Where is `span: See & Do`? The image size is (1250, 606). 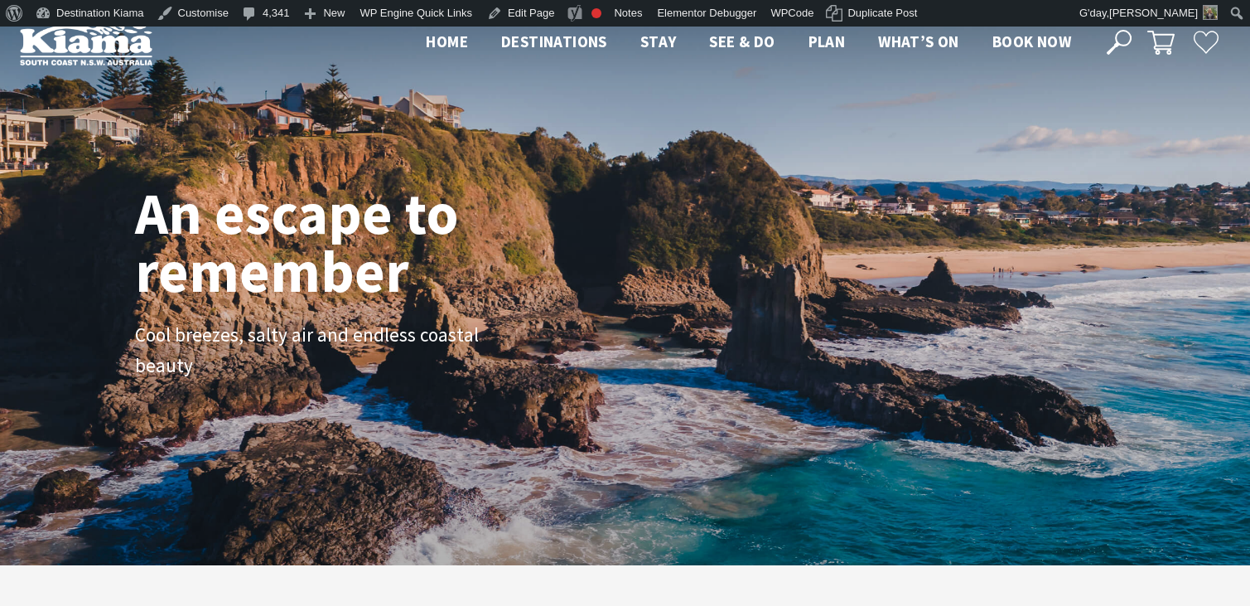
span: See & Do is located at coordinates (742, 41).